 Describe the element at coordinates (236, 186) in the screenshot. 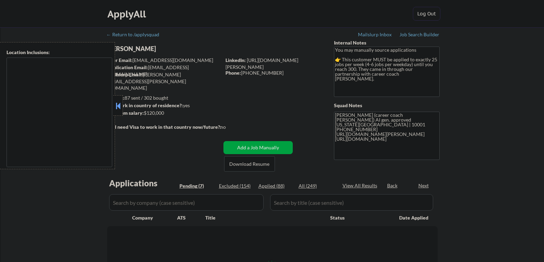

I see `div: Excluded (154)` at that location.